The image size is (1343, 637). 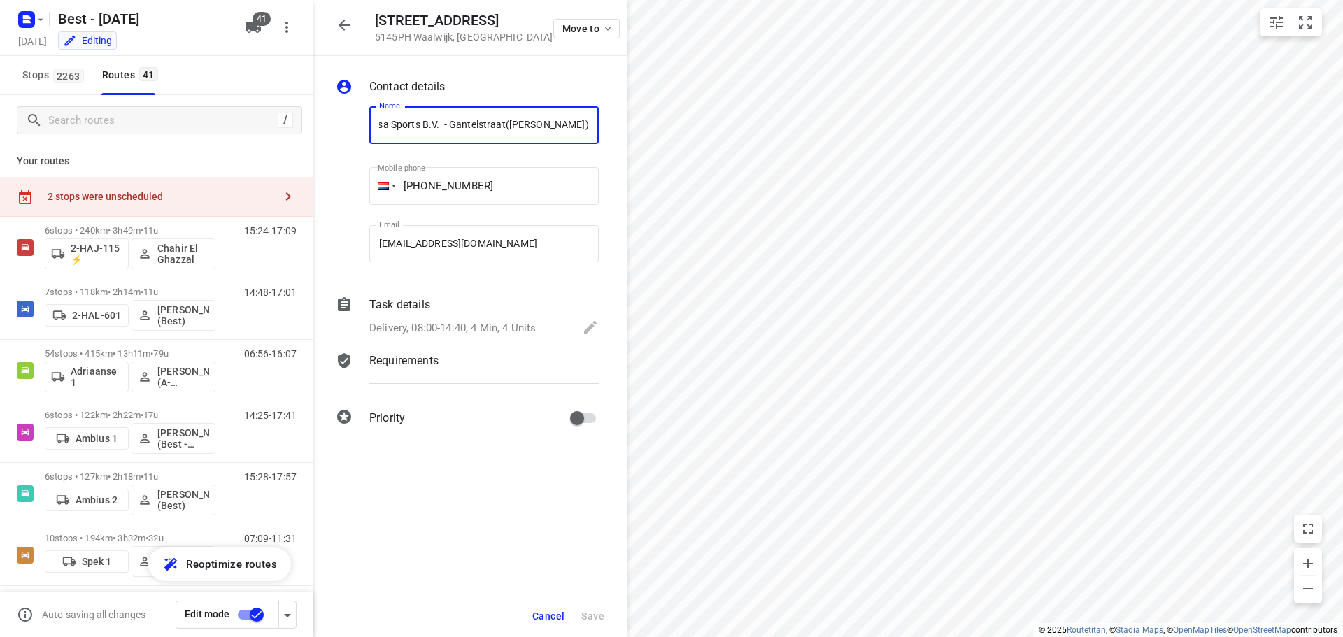 I want to click on p: Your routes, so click(x=157, y=161).